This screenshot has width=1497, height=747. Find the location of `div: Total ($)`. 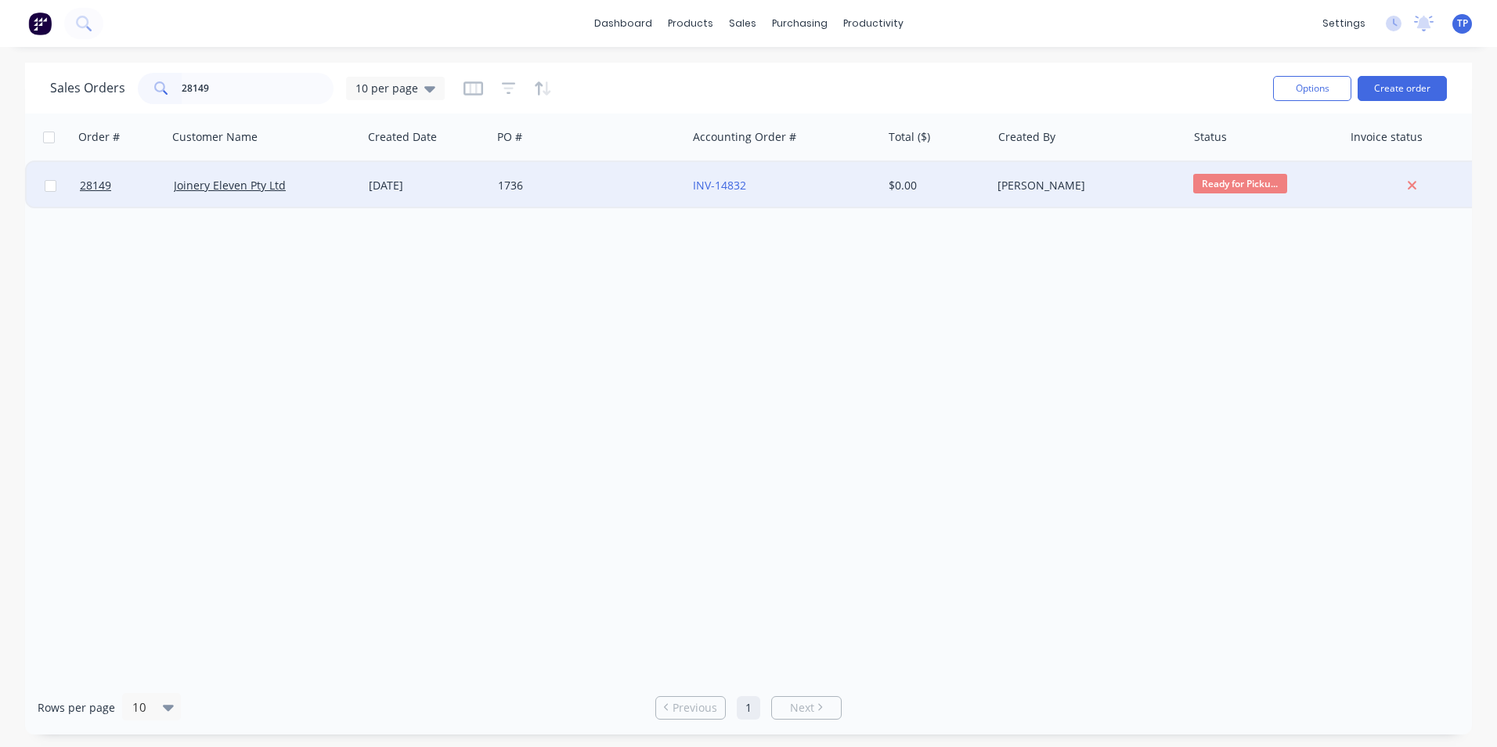

div: Total ($) is located at coordinates (909, 137).